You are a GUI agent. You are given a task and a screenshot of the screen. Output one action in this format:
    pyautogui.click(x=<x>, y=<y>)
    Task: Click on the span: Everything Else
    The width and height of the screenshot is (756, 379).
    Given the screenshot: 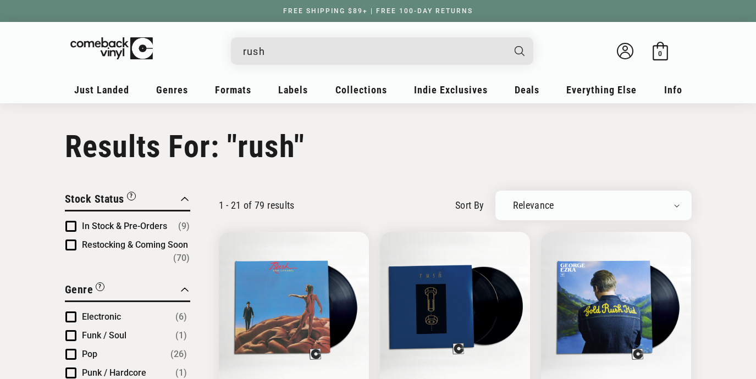 What is the action you would take?
    pyautogui.click(x=602, y=90)
    